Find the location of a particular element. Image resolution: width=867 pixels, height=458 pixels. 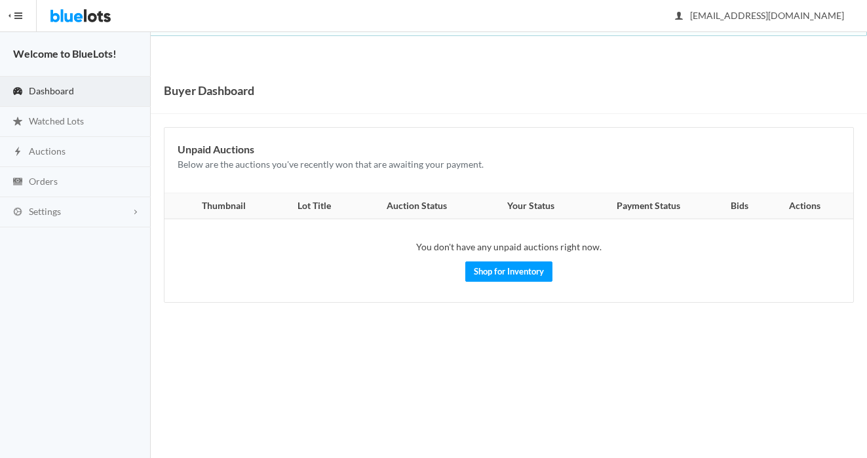

th: Auction Status is located at coordinates (417, 206).